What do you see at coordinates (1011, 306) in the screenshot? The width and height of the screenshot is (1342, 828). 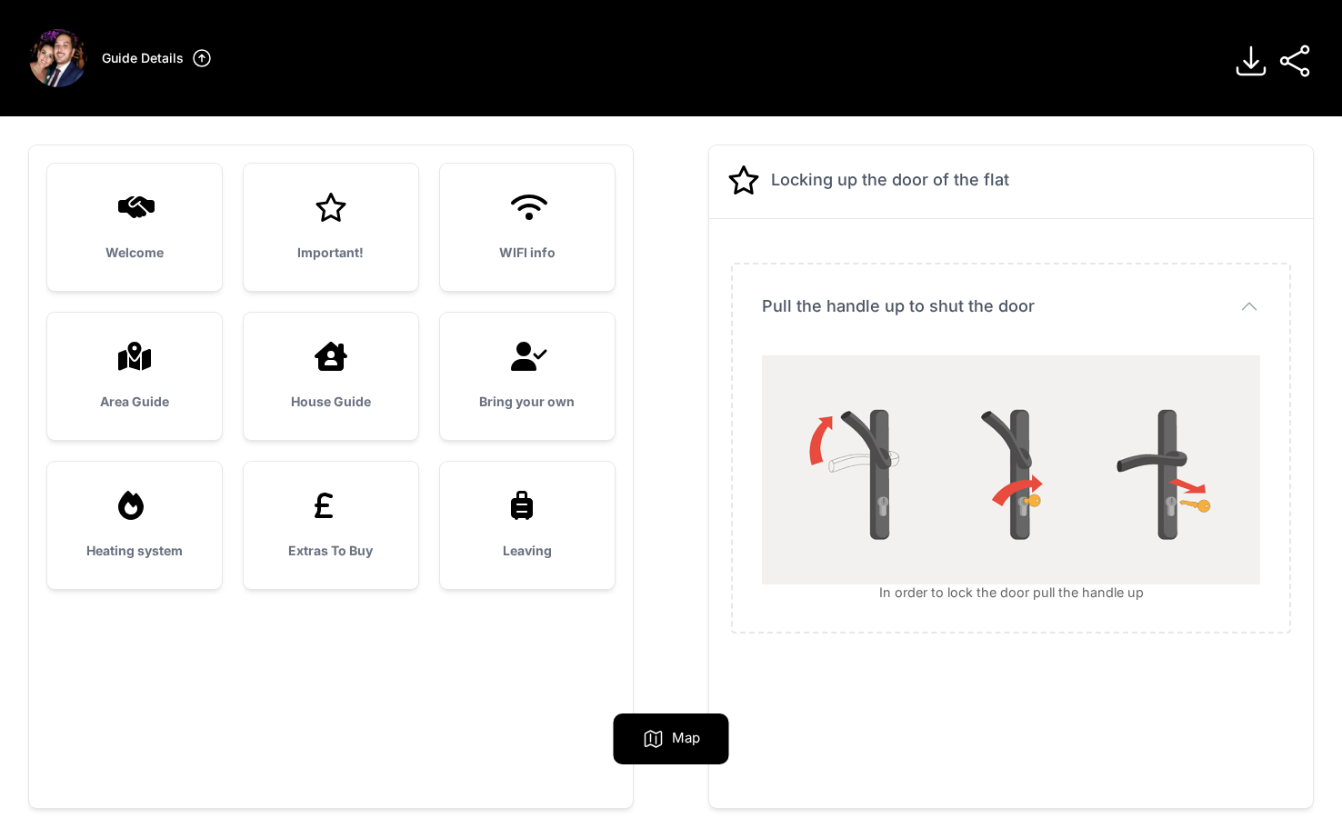 I see `button: Pull the handle up to shut the door` at bounding box center [1011, 306].